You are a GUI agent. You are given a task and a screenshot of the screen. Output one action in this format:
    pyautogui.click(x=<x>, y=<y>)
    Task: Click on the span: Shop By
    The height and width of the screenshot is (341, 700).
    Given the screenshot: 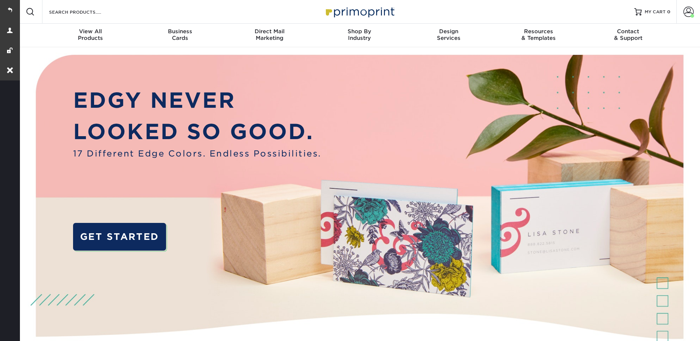 What is the action you would take?
    pyautogui.click(x=359, y=31)
    